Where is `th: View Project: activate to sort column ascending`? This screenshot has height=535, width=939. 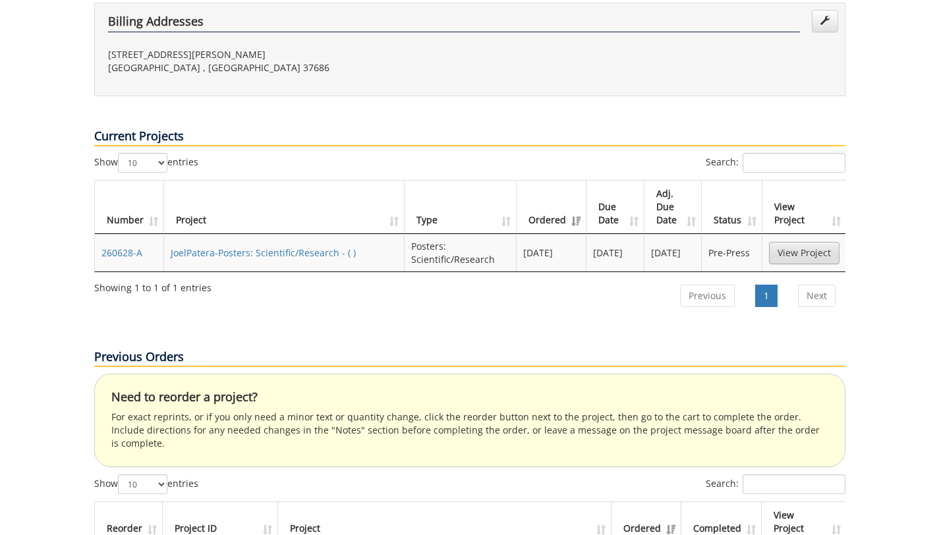
th: View Project: activate to sort column ascending is located at coordinates (804, 207).